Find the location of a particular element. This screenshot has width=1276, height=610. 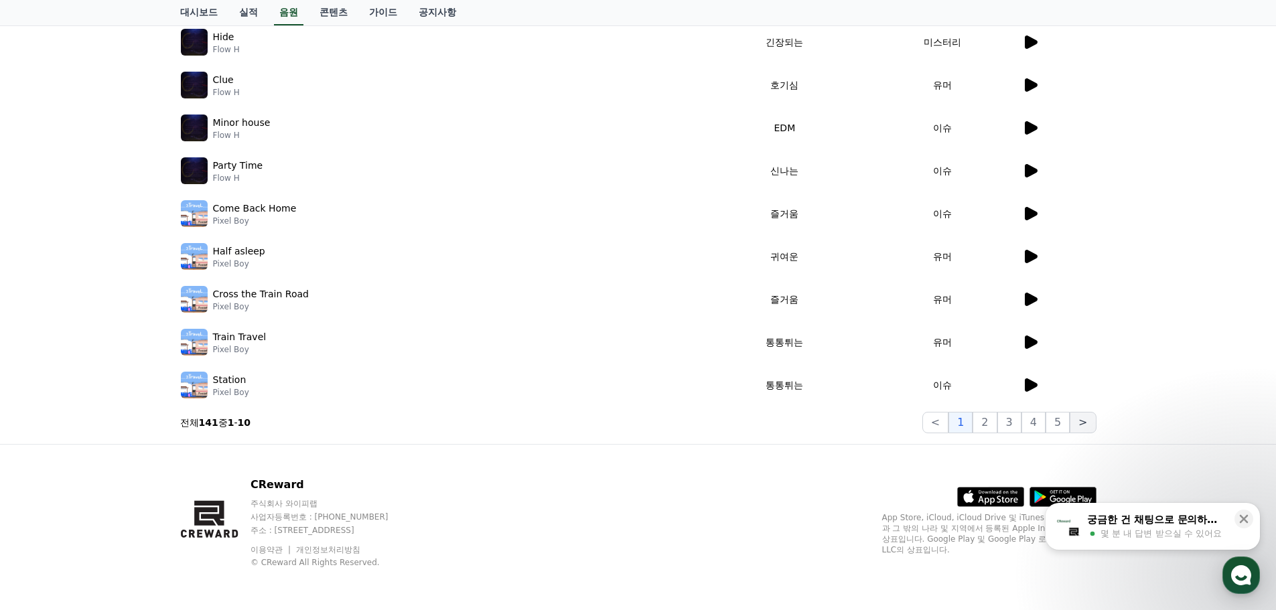

a: 설정 is located at coordinates (215, 441).